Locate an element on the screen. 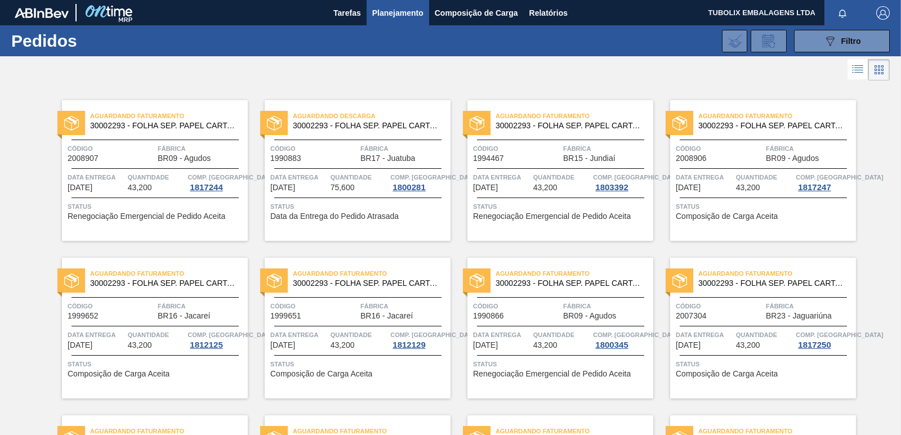 This screenshot has height=435, width=901. span: 1990866 is located at coordinates (488, 316).